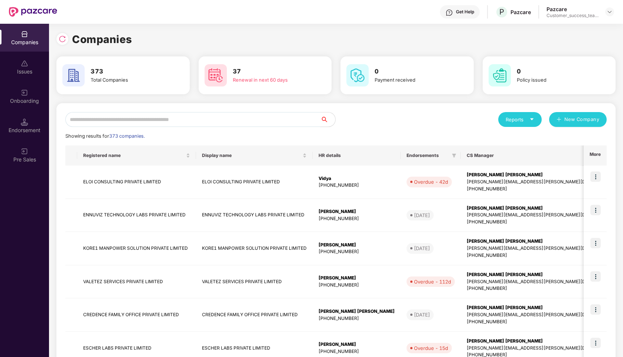 The width and height of the screenshot is (623, 357). I want to click on span: Display name, so click(251, 156).